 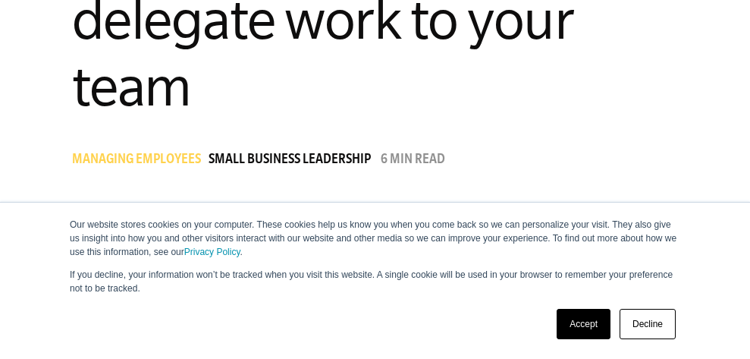 I want to click on a: Accept, so click(x=583, y=324).